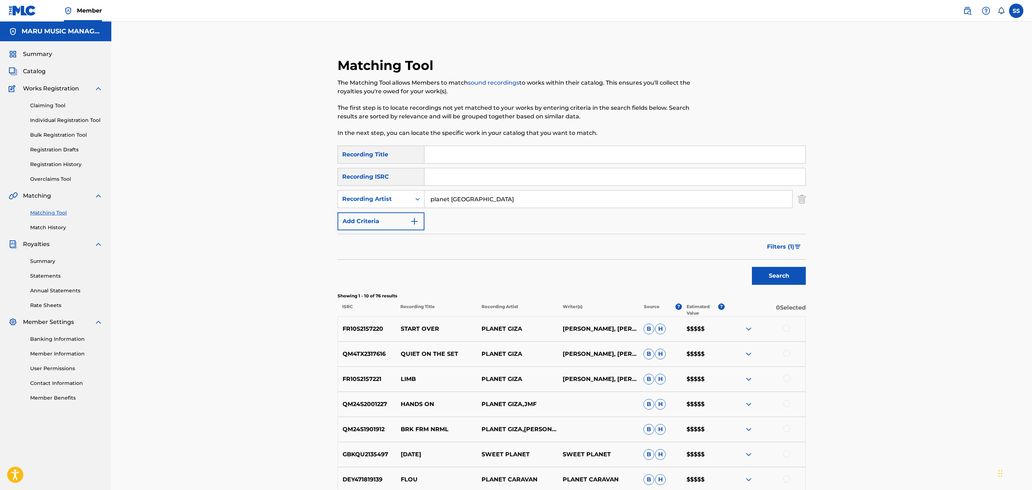  Describe the element at coordinates (493, 83) in the screenshot. I see `a: sound recordings` at that location.